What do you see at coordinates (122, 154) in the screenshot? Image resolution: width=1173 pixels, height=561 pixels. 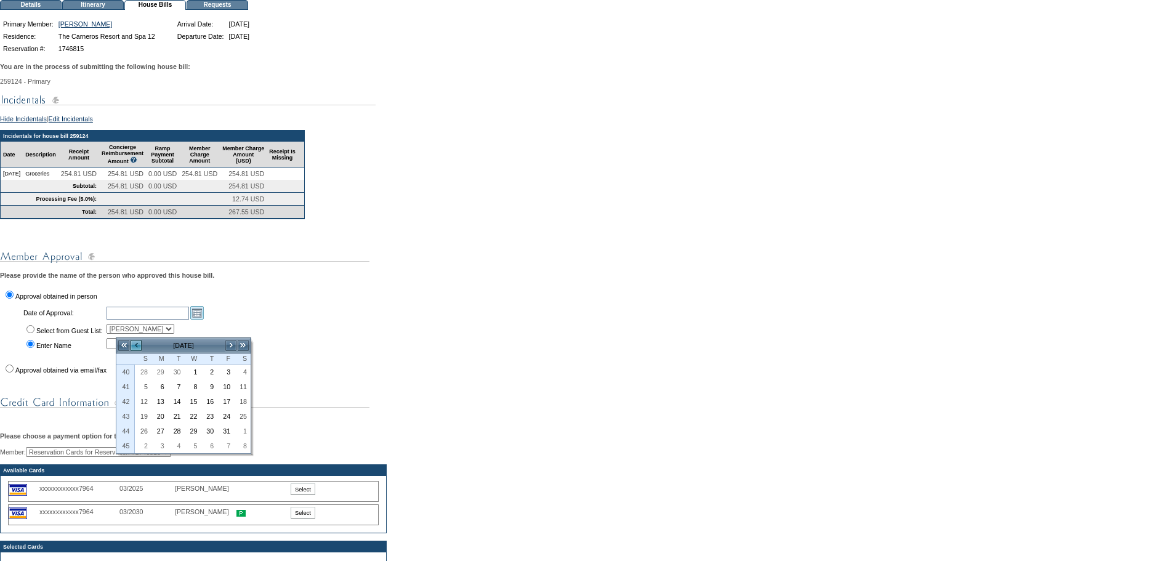 I see `td: Concierge Reimbursement Amount` at bounding box center [122, 154].